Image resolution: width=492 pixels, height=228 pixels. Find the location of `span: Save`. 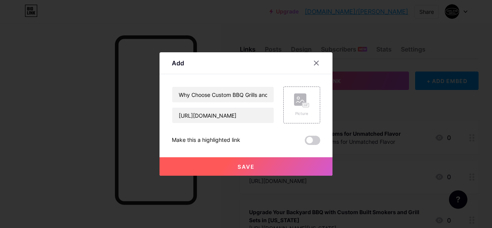

span: Save is located at coordinates (246, 167).